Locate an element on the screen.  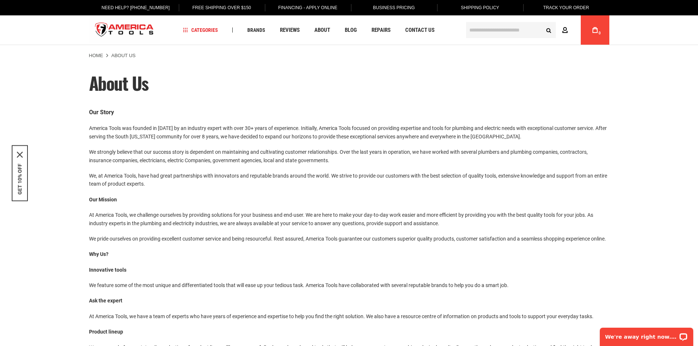
p: Our Story is located at coordinates (349, 112).